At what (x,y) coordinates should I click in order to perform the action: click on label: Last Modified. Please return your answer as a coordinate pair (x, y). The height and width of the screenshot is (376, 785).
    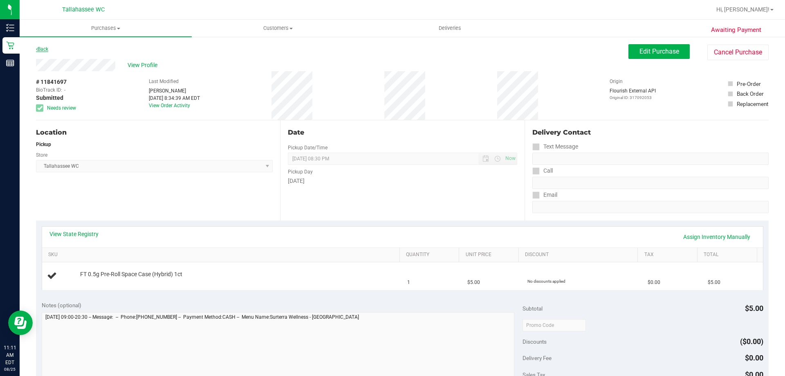
    Looking at the image, I should click on (163, 81).